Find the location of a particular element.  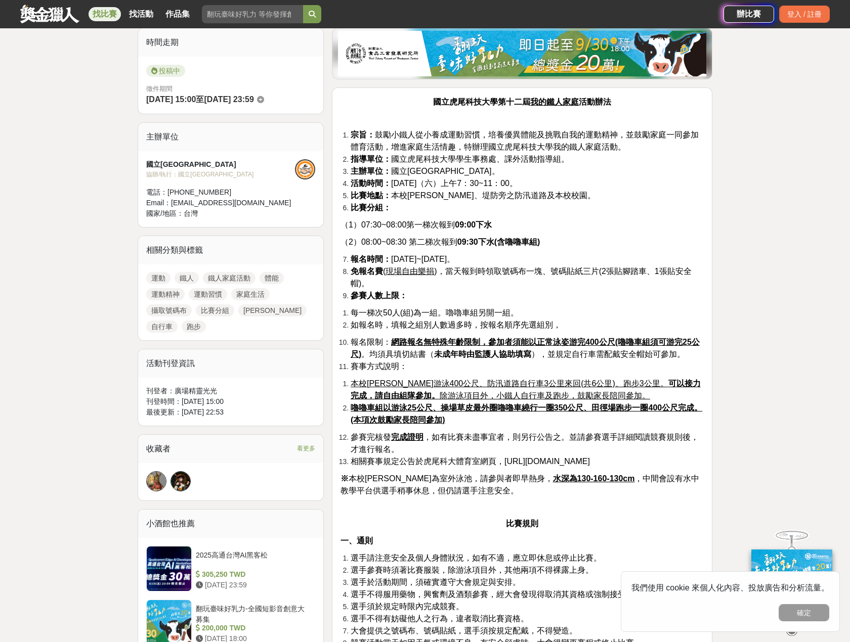

div: 活動刊登資訊 is located at coordinates (231, 364).